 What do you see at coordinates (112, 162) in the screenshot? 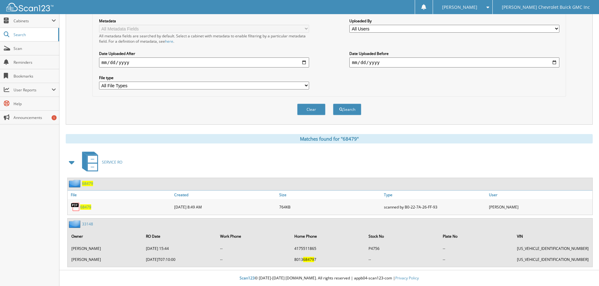
I see `span: SERVICE RO` at bounding box center [112, 162].